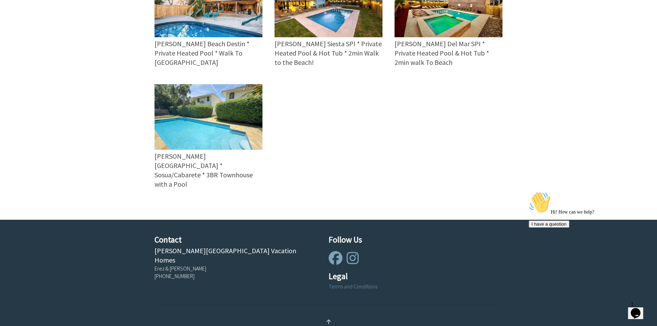 The height and width of the screenshot is (326, 657). What do you see at coordinates (409, 240) in the screenshot?
I see `h4: Follow Us` at bounding box center [409, 240].